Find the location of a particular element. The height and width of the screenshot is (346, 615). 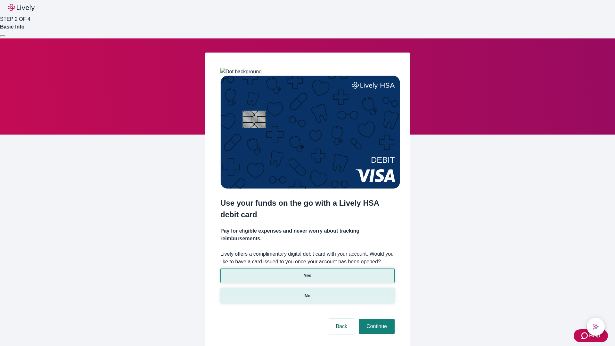

span: Help is located at coordinates (595, 336).